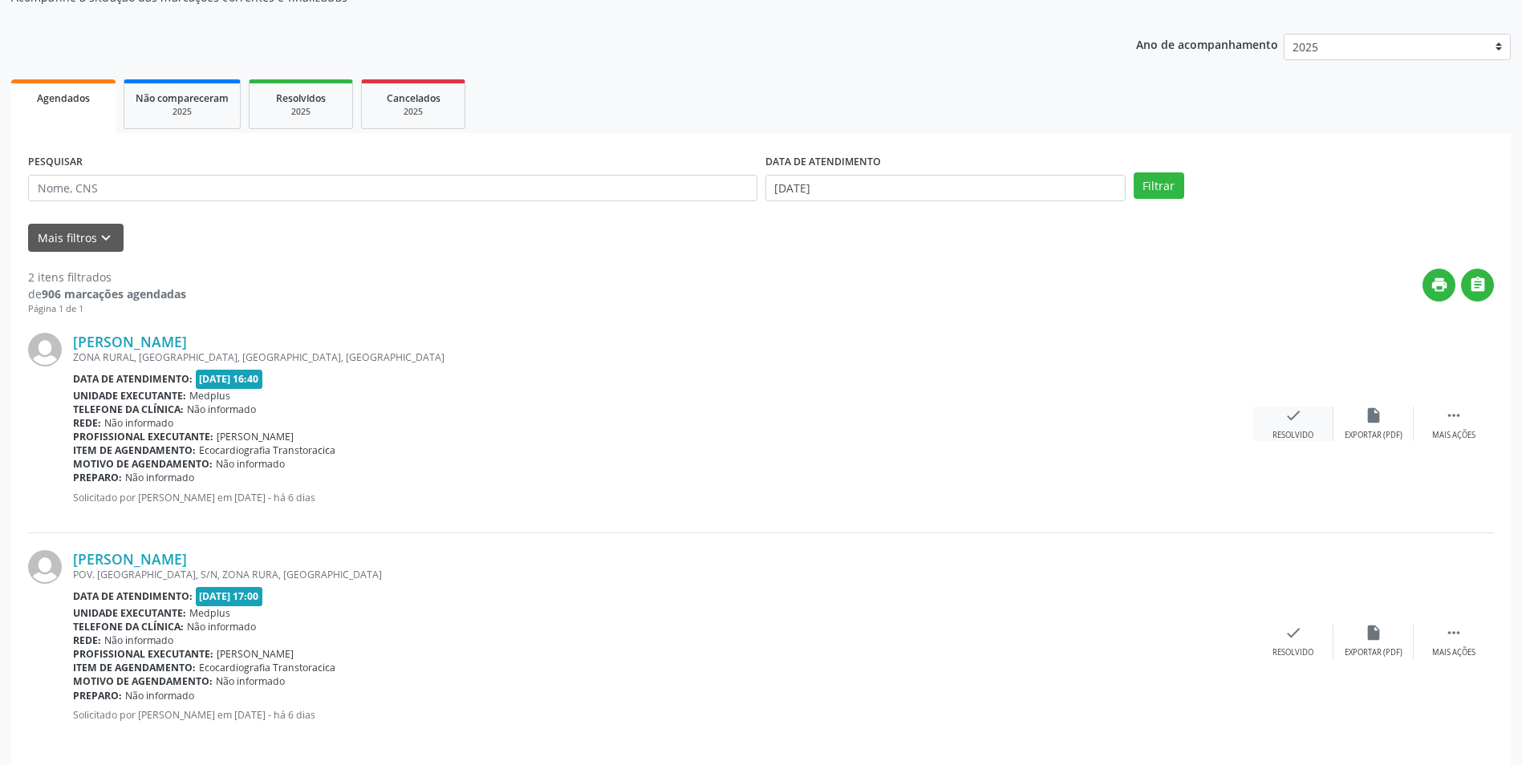 The height and width of the screenshot is (765, 1522). What do you see at coordinates (945, 188) in the screenshot?
I see `input: Selecione um intervalo` at bounding box center [945, 188].